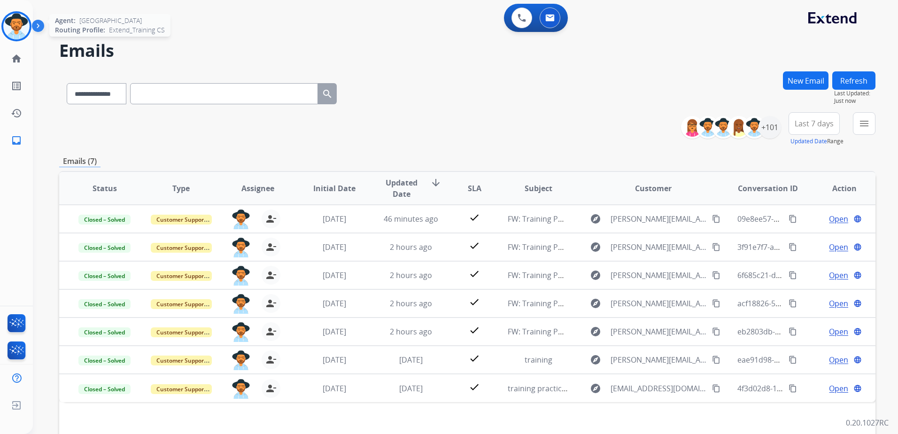  What do you see at coordinates (807, 388) in the screenshot?
I see `span: 4f3d02d8-1e7f-4b9f-8653-5c270abd0718` at bounding box center [807, 388].